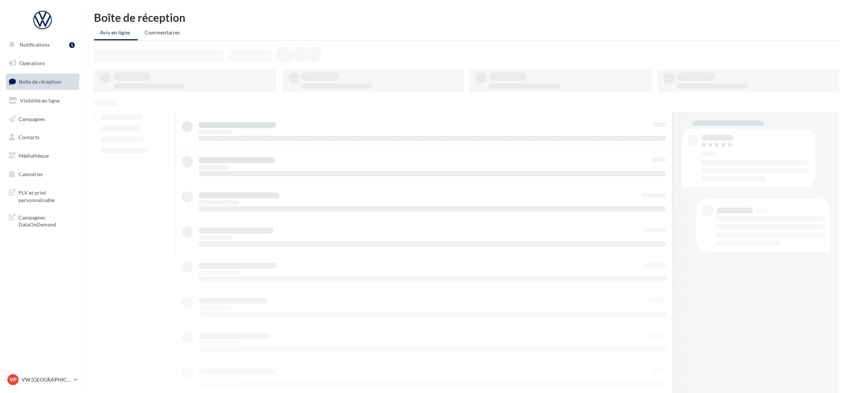  What do you see at coordinates (40, 100) in the screenshot?
I see `span: Visibilité en ligne` at bounding box center [40, 100].